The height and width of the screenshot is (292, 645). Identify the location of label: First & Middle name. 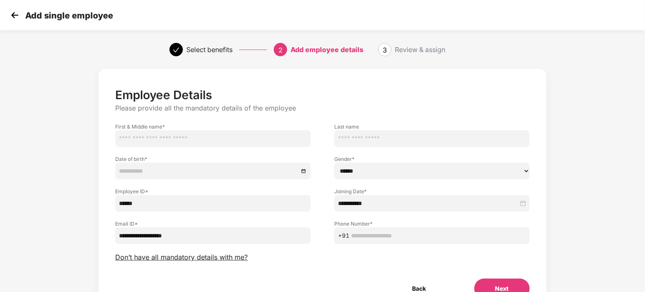
(213, 127).